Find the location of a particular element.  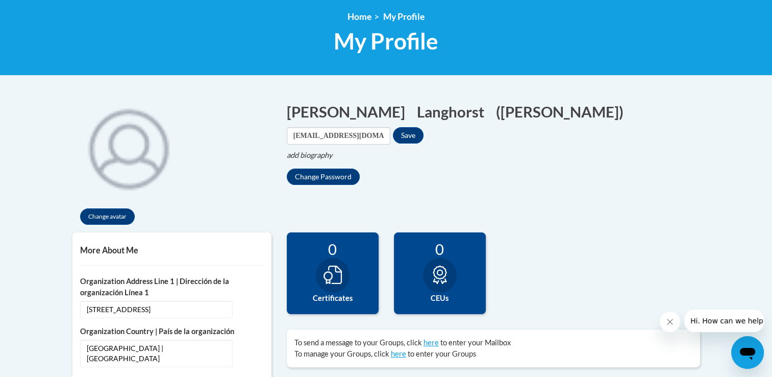

button: Change Password is located at coordinates (323, 177).